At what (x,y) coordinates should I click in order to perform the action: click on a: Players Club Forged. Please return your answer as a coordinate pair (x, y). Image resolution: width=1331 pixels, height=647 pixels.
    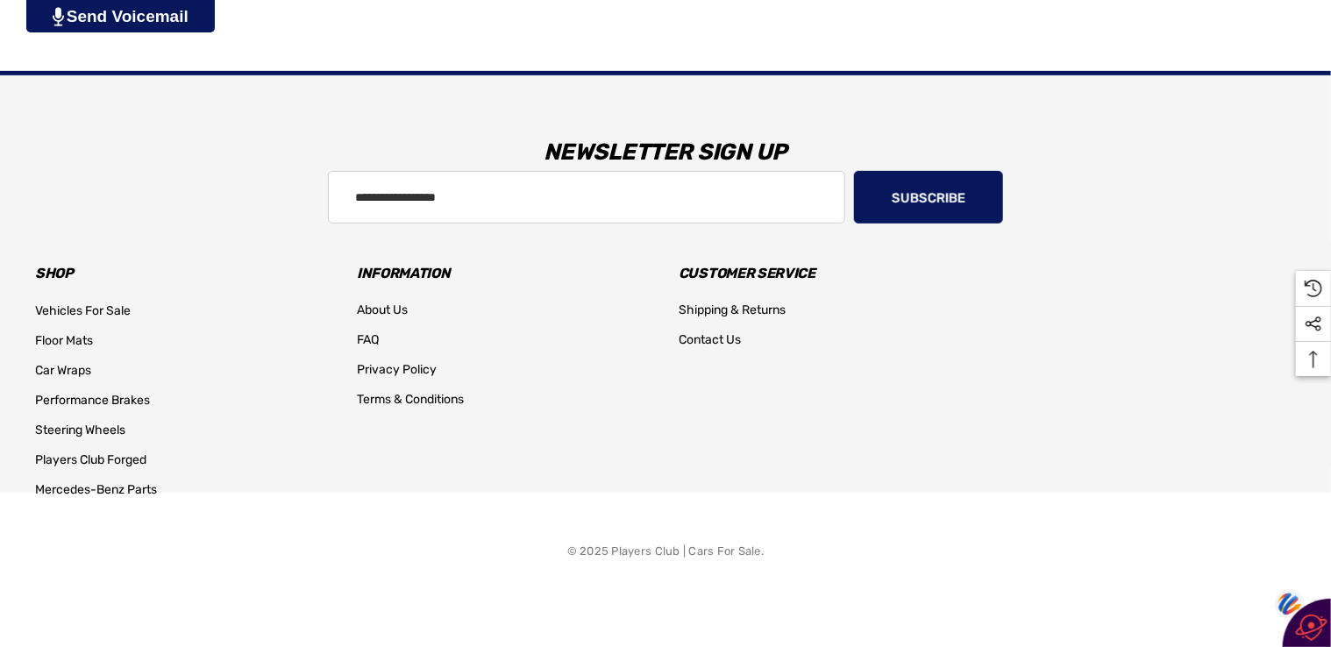
    Looking at the image, I should click on (90, 460).